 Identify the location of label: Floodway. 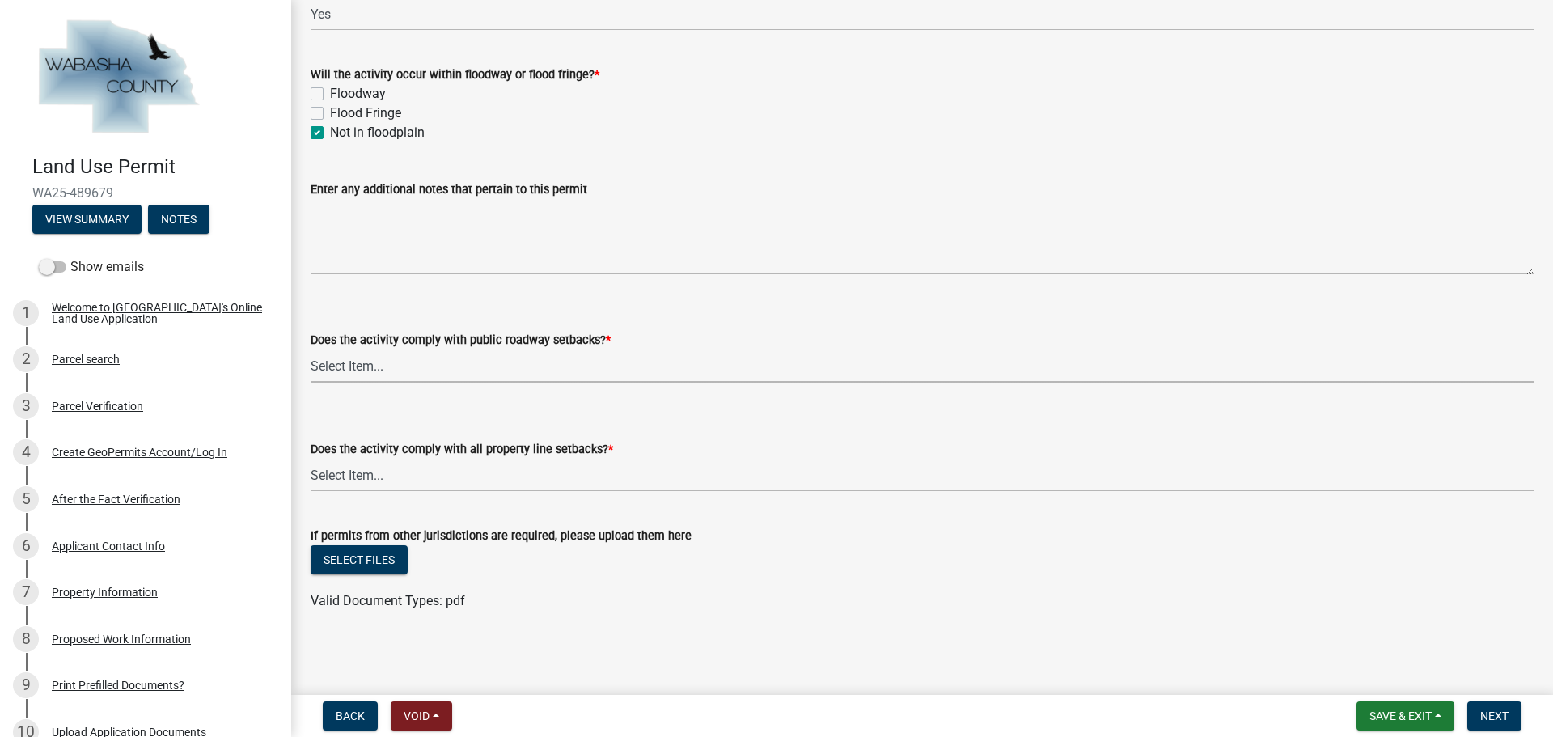
(357, 94).